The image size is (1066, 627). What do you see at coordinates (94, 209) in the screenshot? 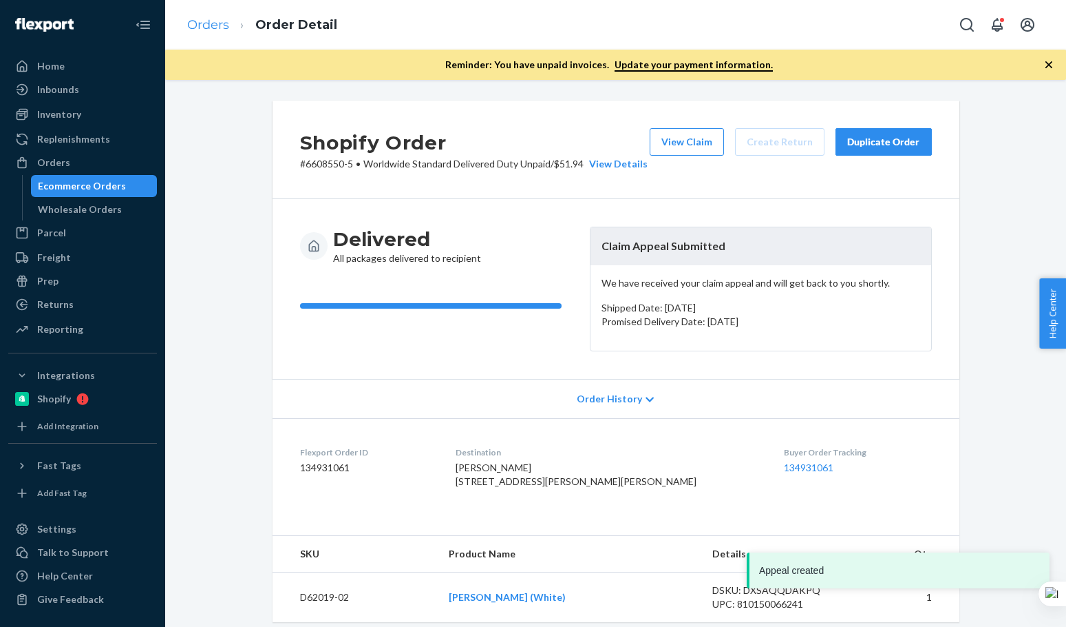
I see `a: Wholesale Orders` at bounding box center [94, 209].